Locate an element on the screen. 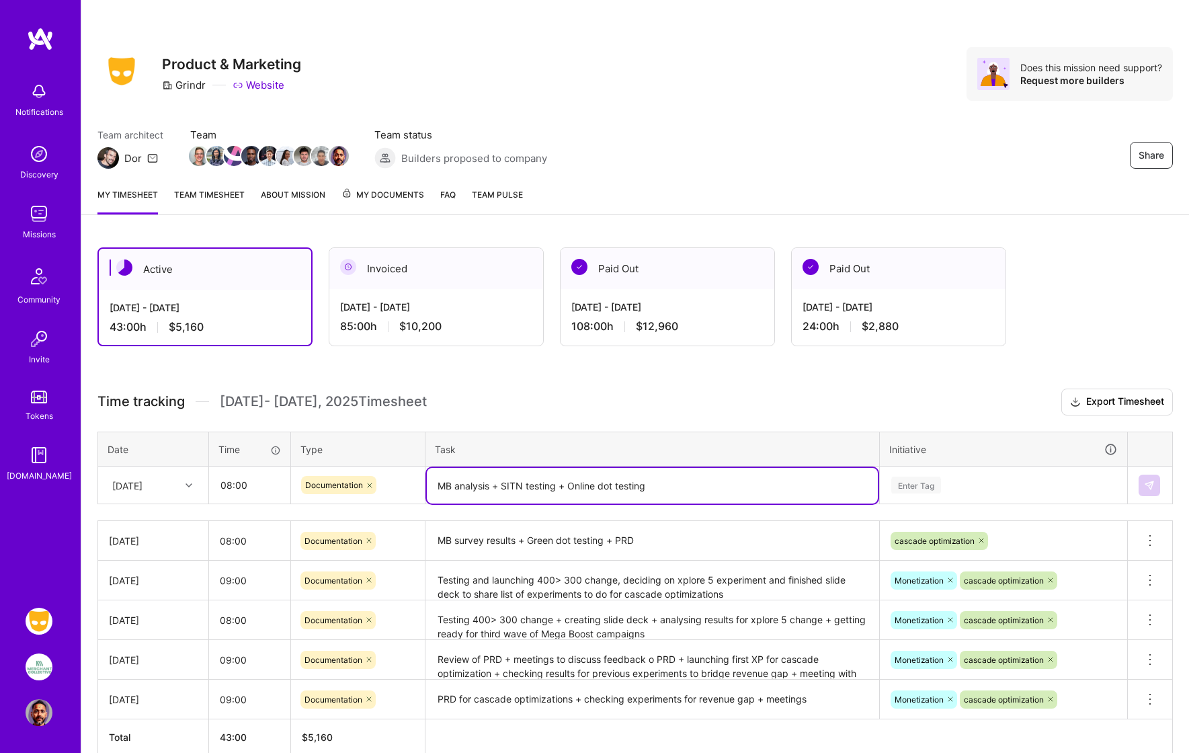  span: Time tracking is located at coordinates (141, 401).